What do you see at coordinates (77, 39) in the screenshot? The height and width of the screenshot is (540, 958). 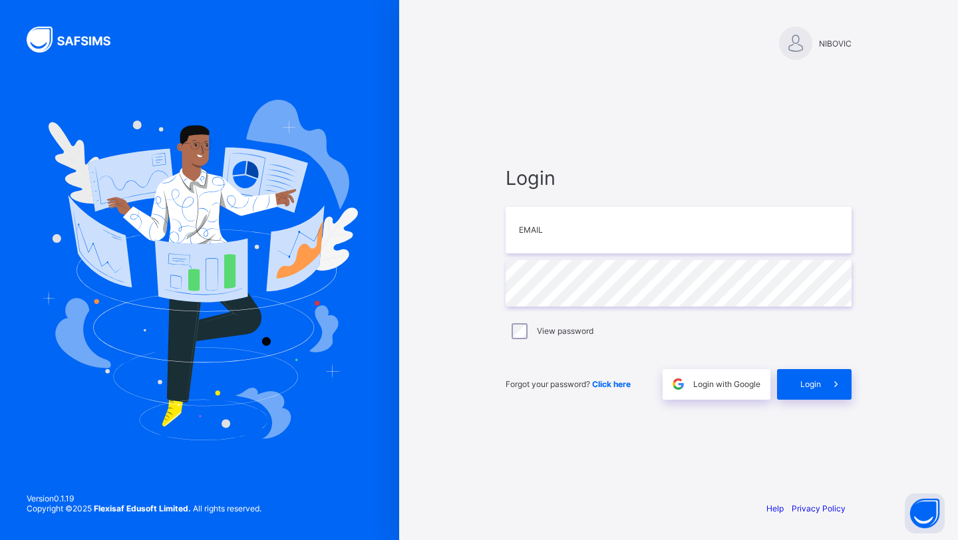 I see `img: SAFSIMS Logo` at bounding box center [77, 39].